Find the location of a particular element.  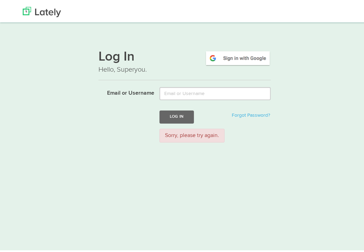

img: google-signin.png is located at coordinates (238, 57).